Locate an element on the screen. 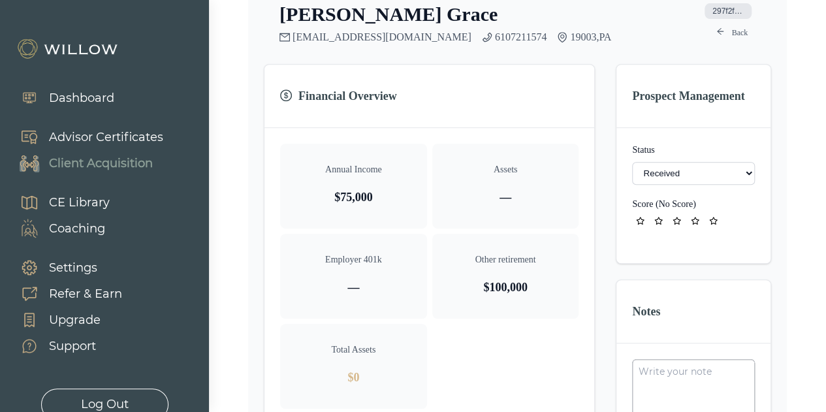 Image resolution: width=826 pixels, height=412 pixels. p: $100,000 is located at coordinates (506, 287).